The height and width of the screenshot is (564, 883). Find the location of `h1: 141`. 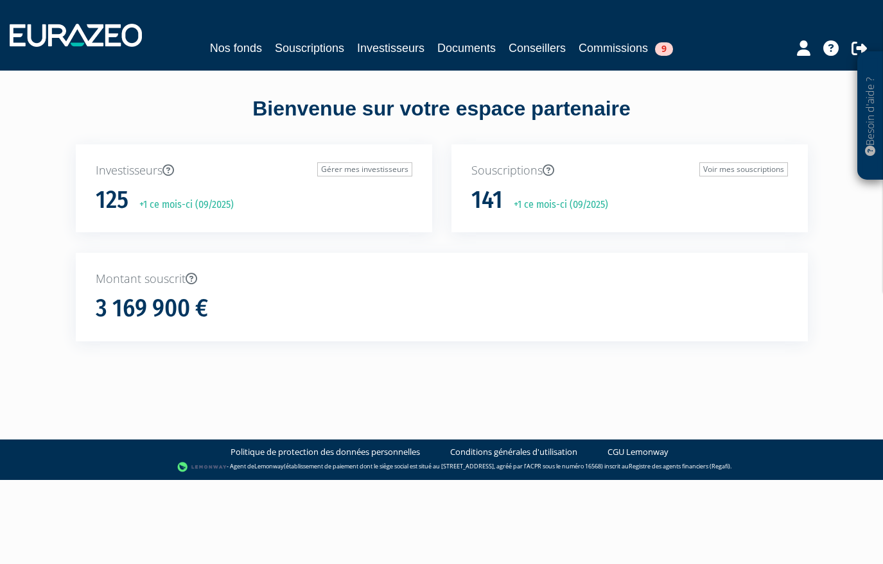

h1: 141 is located at coordinates (487, 200).